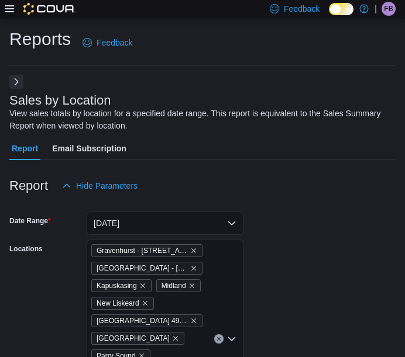  What do you see at coordinates (219, 339) in the screenshot?
I see `button: Clear input` at bounding box center [219, 339].